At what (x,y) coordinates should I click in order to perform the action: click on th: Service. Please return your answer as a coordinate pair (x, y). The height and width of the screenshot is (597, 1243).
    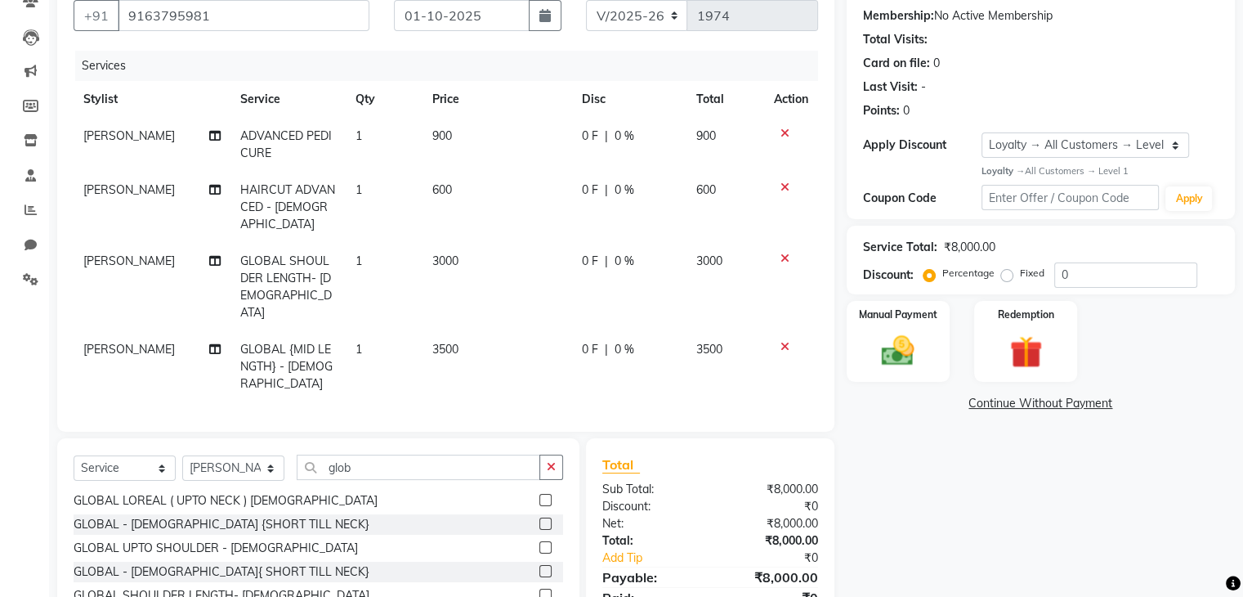
    Looking at the image, I should click on (288, 99).